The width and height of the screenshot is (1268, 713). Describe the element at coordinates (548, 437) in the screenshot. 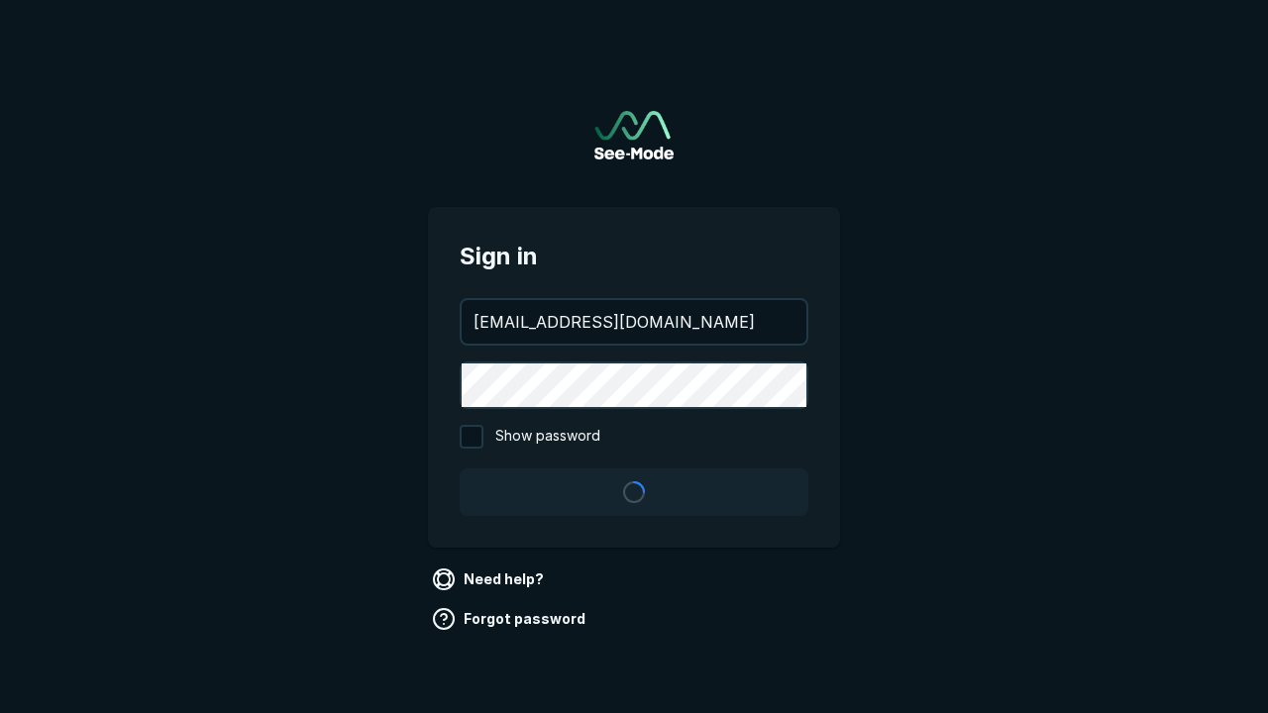

I see `span: Show password` at that location.